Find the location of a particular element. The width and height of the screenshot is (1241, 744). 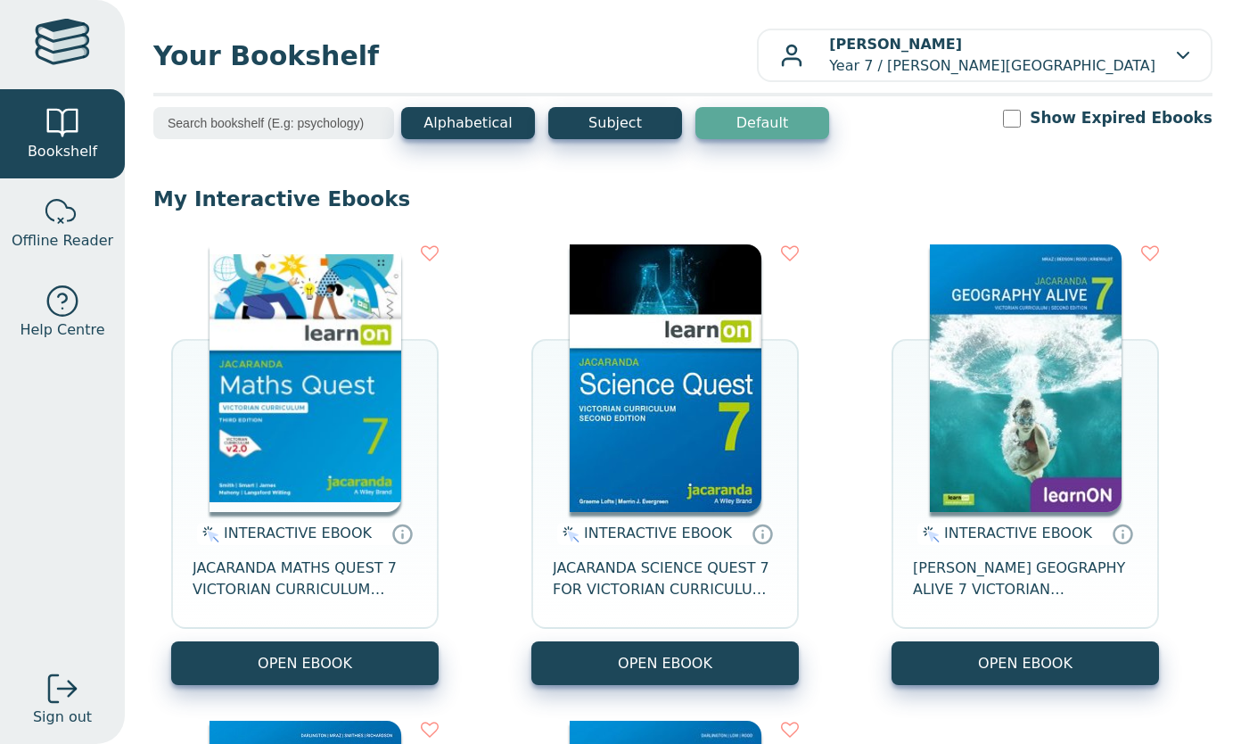

span: Your Bookshelf is located at coordinates (455, 55).